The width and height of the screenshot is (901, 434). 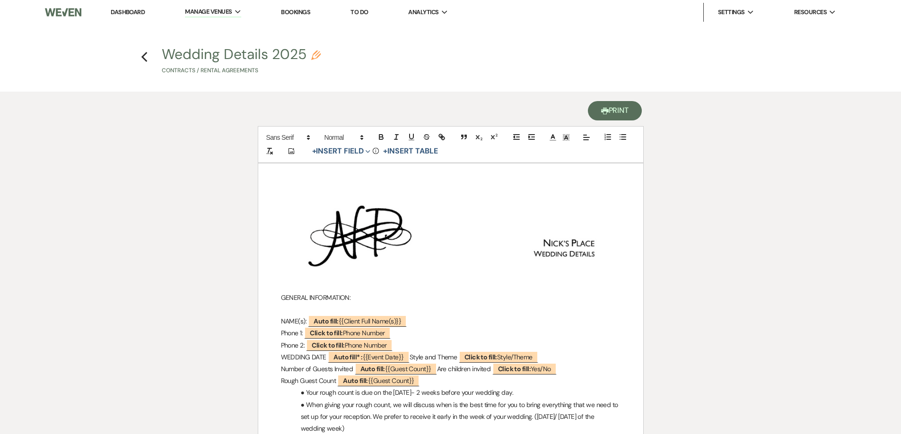 What do you see at coordinates (524, 369) in the screenshot?
I see `span: Yes/No` at bounding box center [524, 369].